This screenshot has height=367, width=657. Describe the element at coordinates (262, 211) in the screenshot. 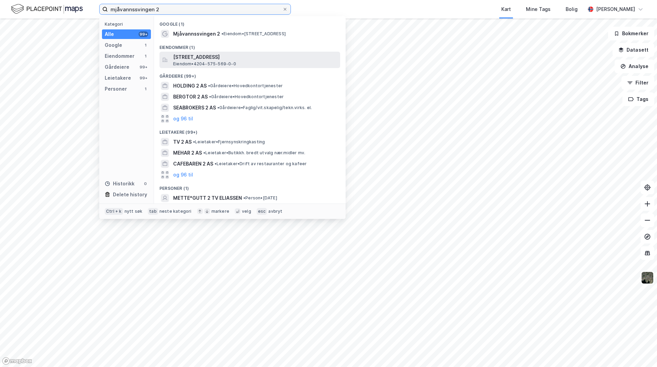

I see `div: esc` at that location.